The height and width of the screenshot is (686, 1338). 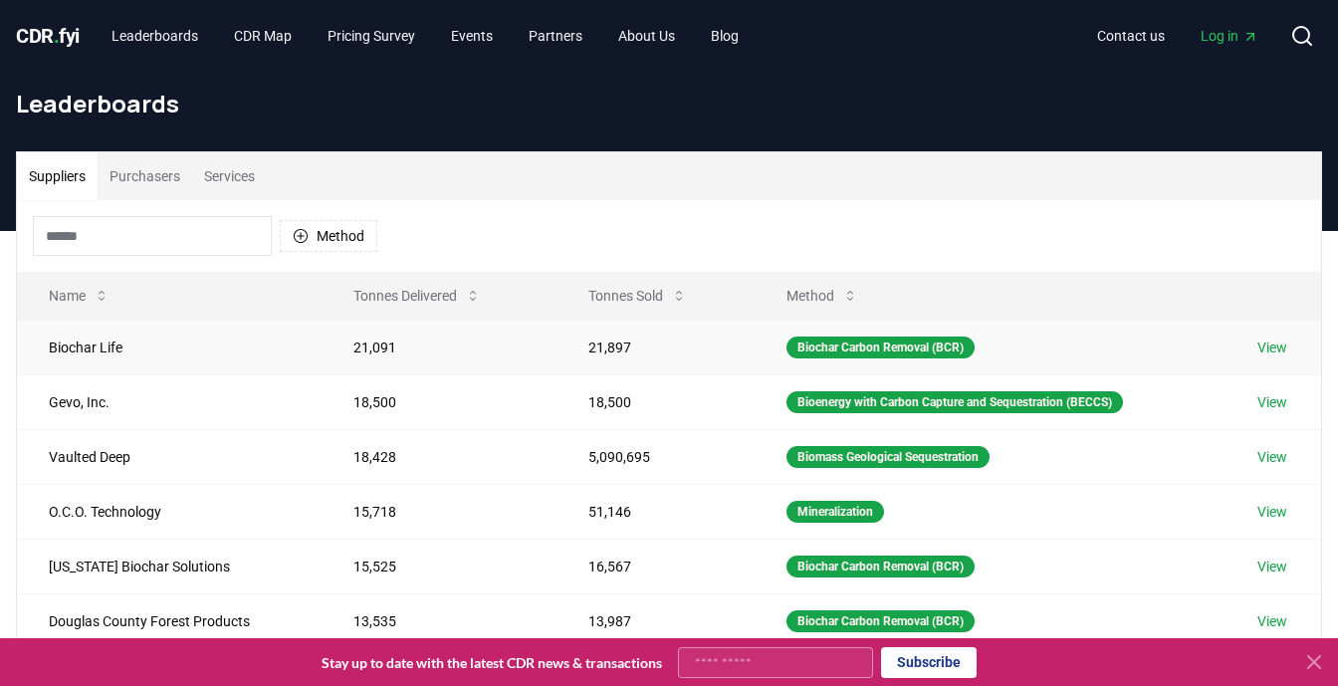 I want to click on button: Tonnes Delivered, so click(x=417, y=296).